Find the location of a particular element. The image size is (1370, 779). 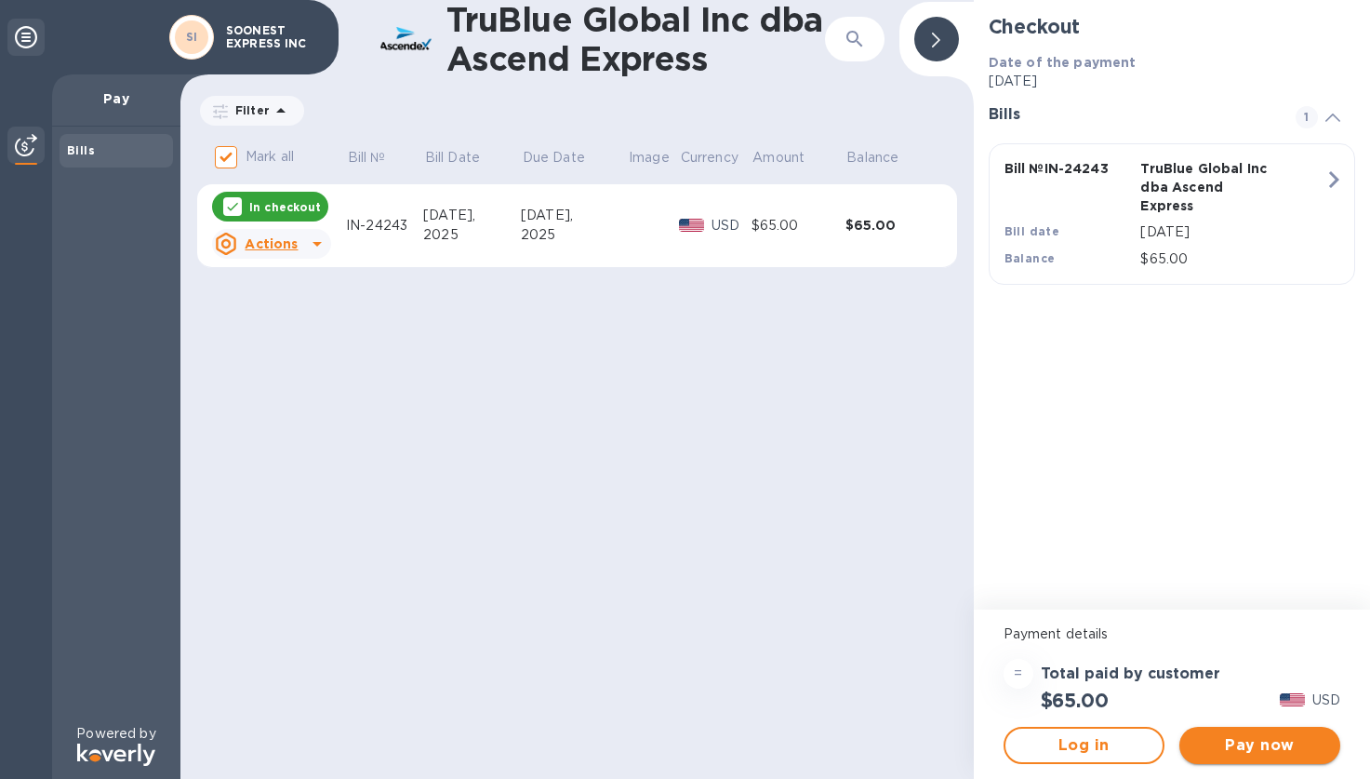

h2: $65.00 is located at coordinates (1074, 700).